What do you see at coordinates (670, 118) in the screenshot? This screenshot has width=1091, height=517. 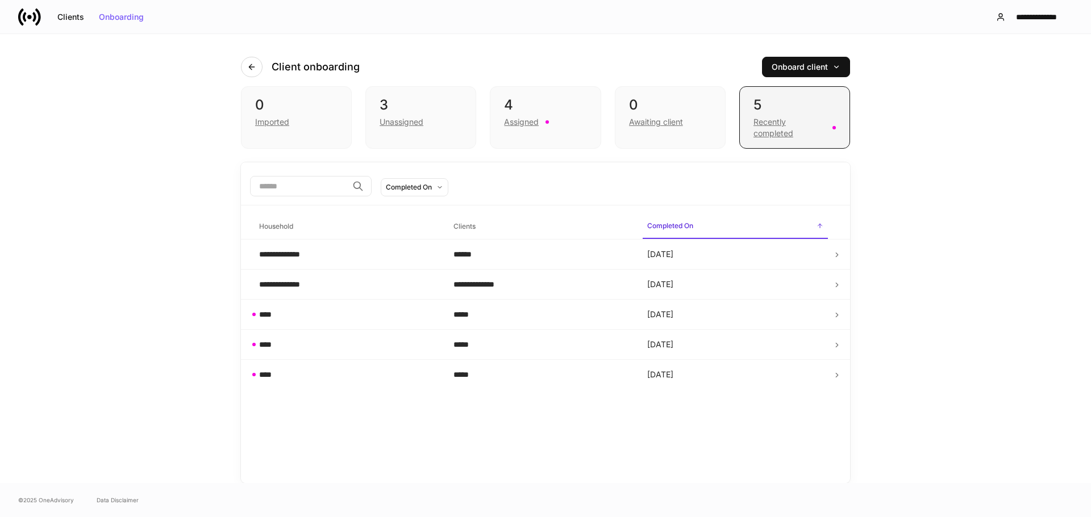 I see `div: 0Awaiting client` at bounding box center [670, 118].